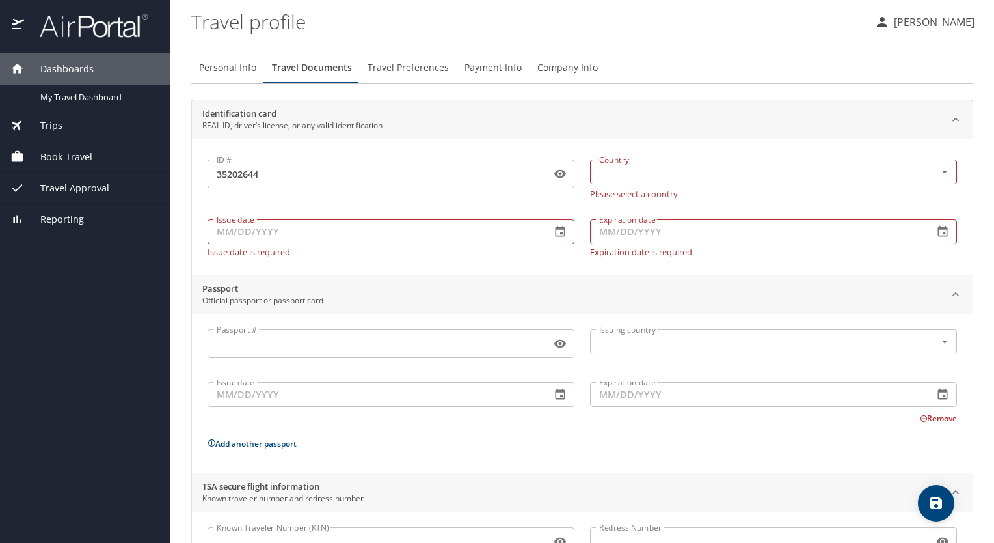  Describe the element at coordinates (408, 68) in the screenshot. I see `span: Travel Preferences` at that location.